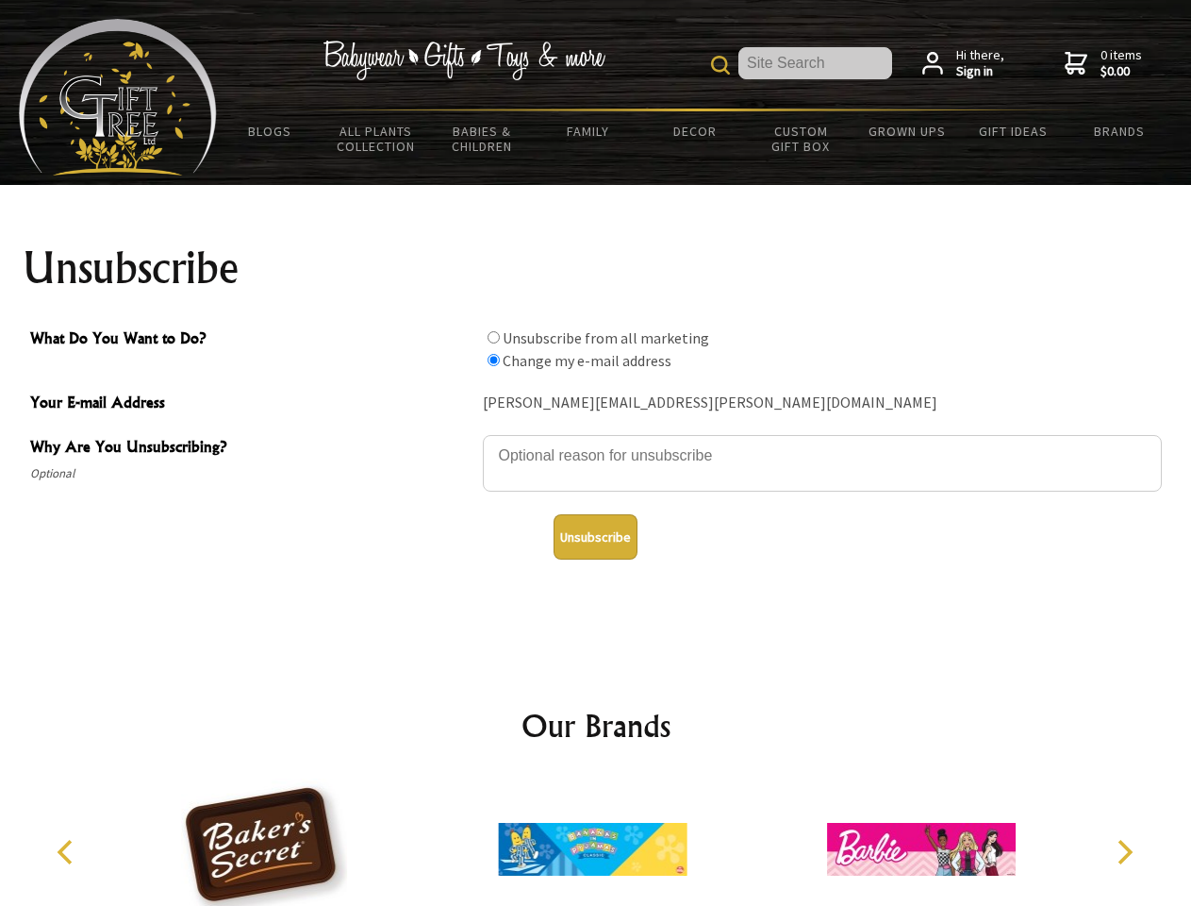 This screenshot has height=906, width=1191. I want to click on button: Unsubscribe, so click(595, 537).